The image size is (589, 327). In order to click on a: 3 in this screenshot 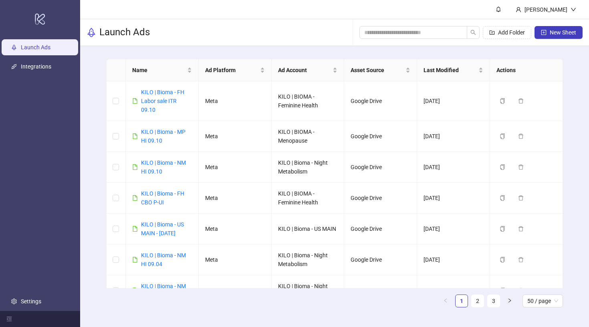, I will do `click(494, 301)`.